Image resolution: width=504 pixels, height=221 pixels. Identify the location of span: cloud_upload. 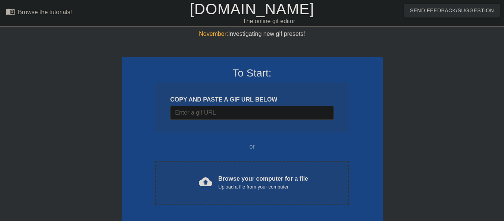
(206, 182).